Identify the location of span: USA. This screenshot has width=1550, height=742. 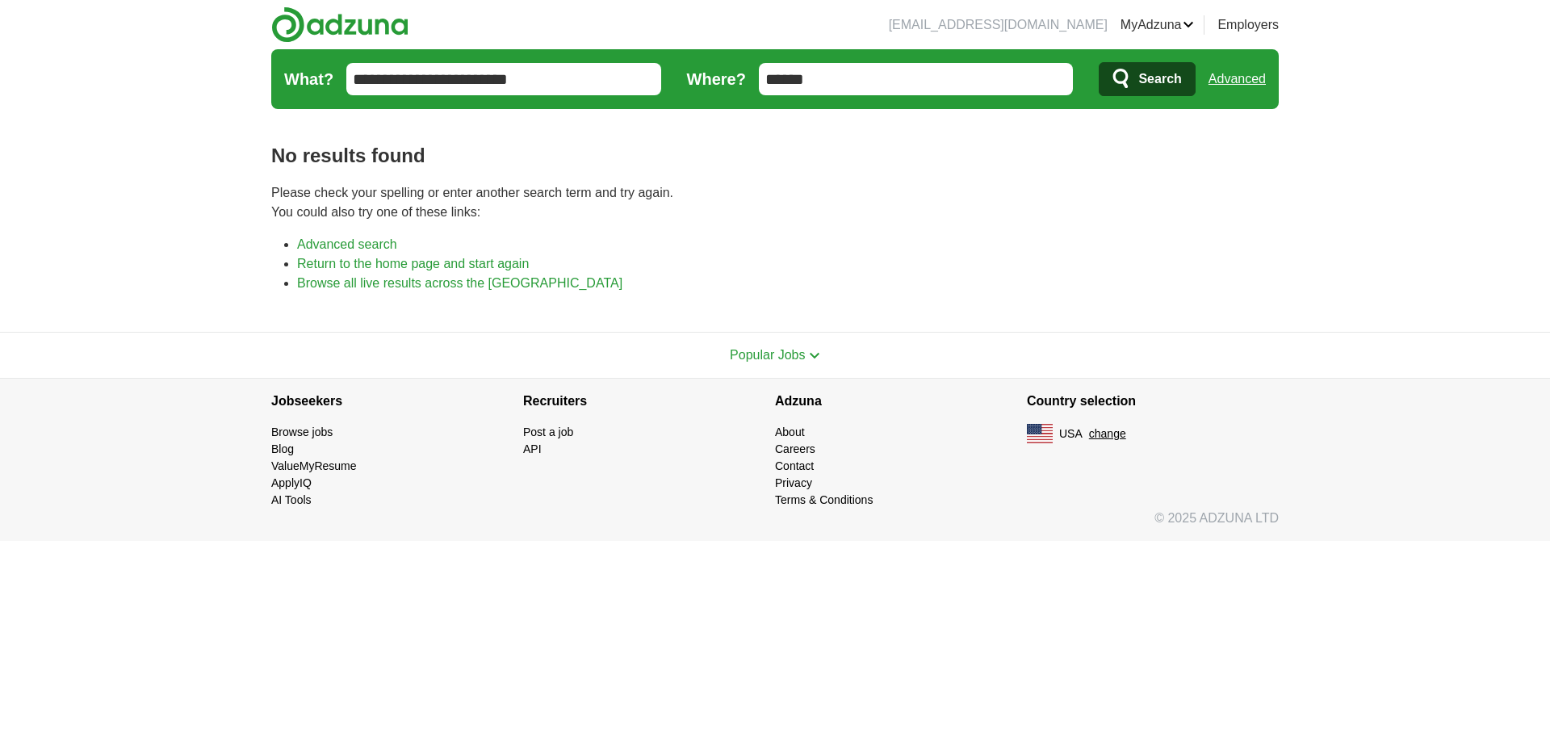
(1071, 434).